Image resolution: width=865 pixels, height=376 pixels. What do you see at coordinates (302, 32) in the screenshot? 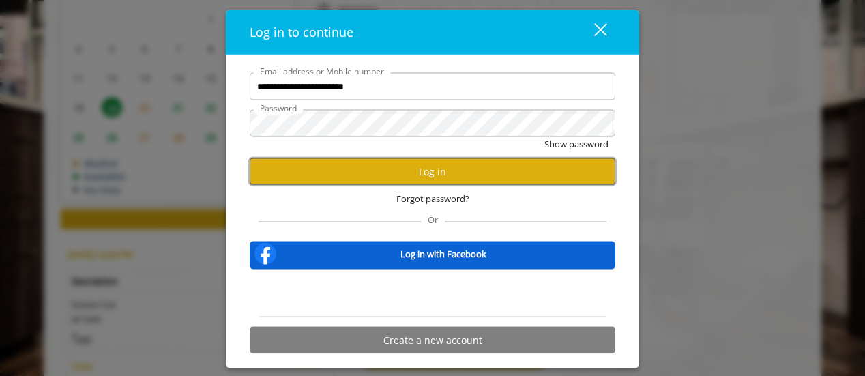
I see `span: Log in to continue` at bounding box center [302, 32].